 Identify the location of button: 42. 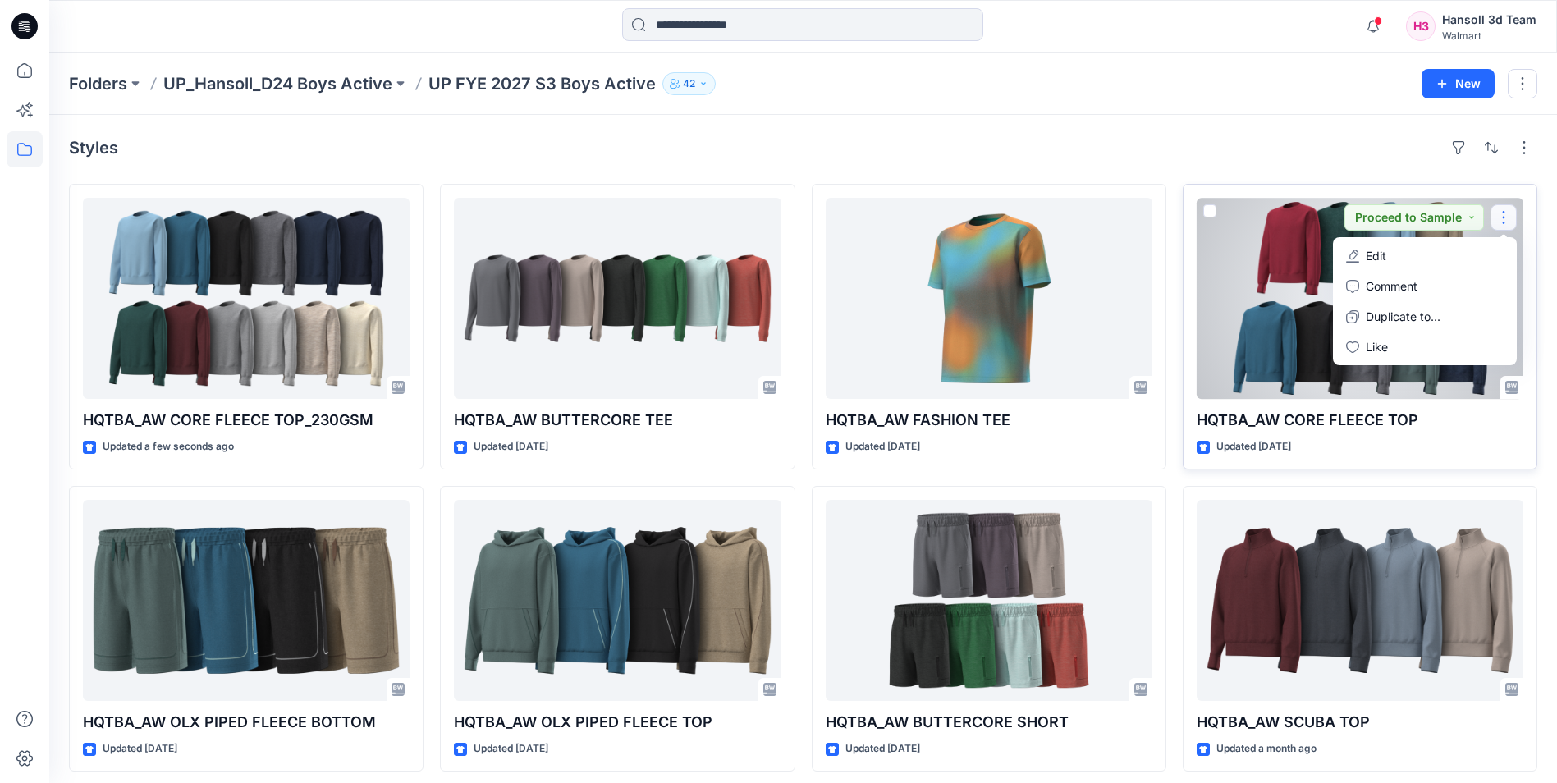
(688, 84).